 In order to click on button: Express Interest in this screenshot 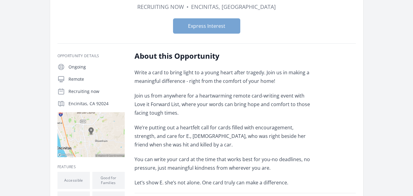, I will do `click(207, 26)`.